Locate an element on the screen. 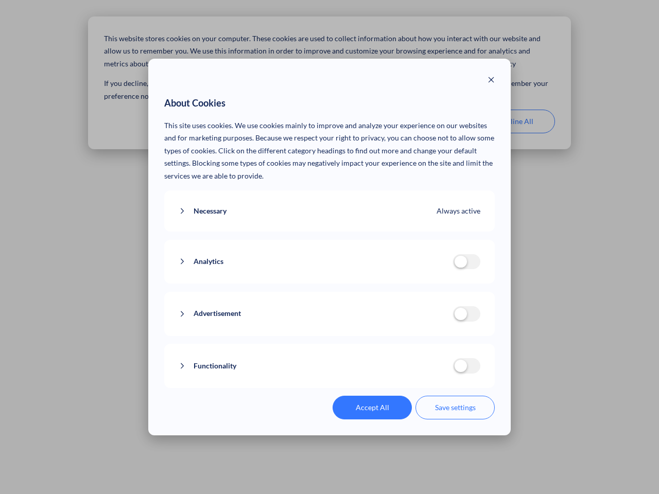 Image resolution: width=659 pixels, height=494 pixels. button: Necessary is located at coordinates (308, 211).